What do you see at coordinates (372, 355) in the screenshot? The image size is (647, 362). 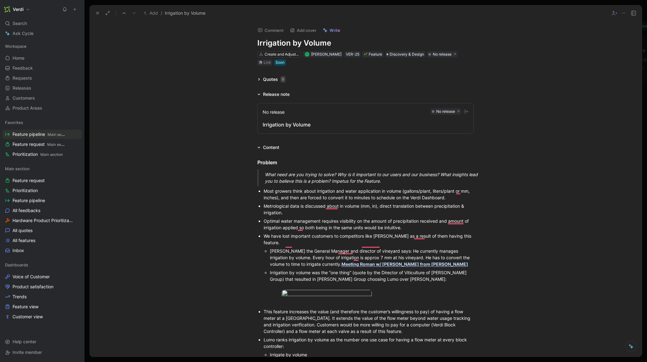 I see `div: Irrigate by volume` at bounding box center [372, 355].